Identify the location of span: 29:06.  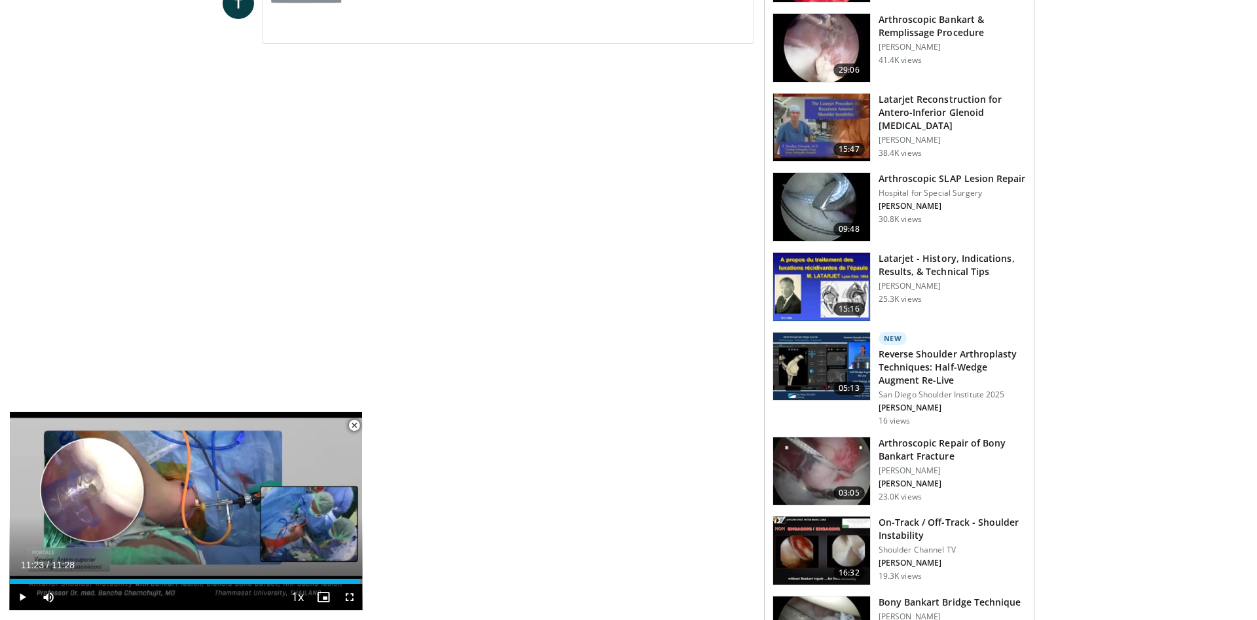
(849, 70).